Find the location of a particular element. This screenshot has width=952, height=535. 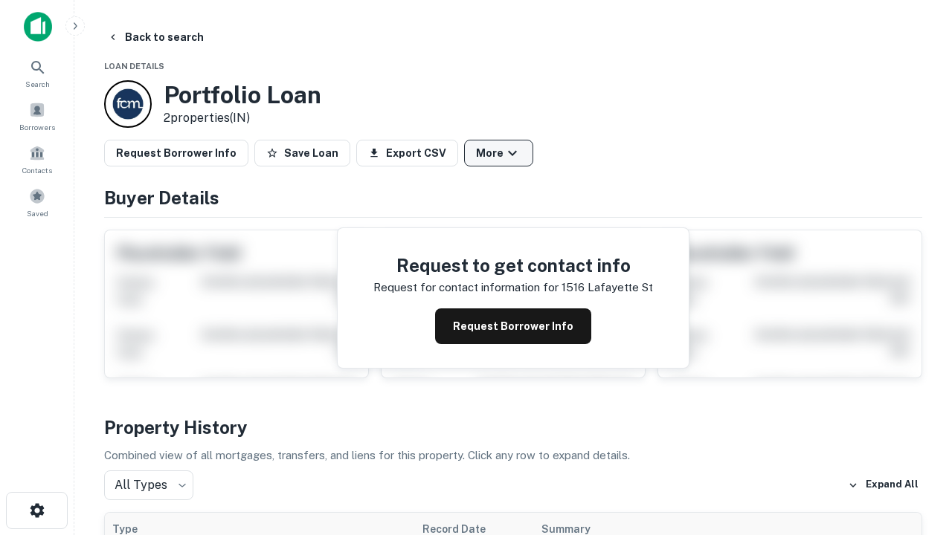

div: Saved is located at coordinates (37, 202).